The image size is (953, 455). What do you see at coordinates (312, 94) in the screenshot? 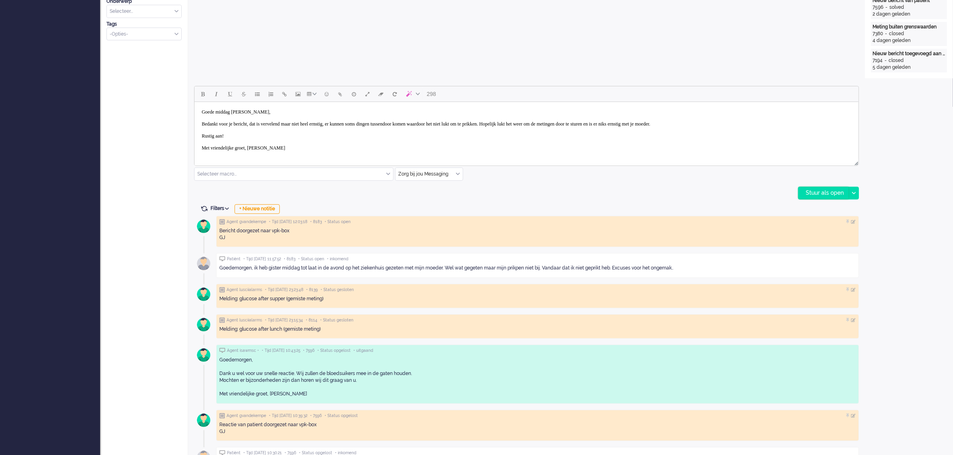
I see `button: Table` at bounding box center [312, 94].